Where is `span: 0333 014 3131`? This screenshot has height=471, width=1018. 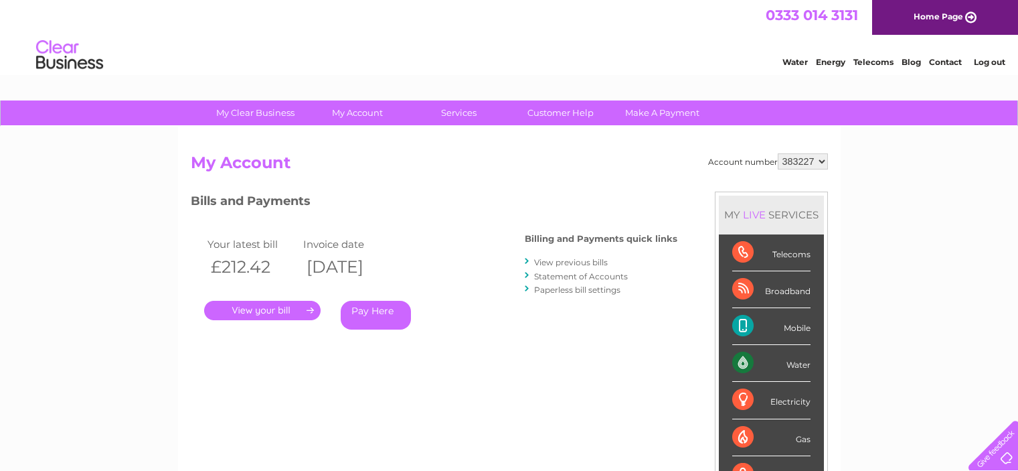
span: 0333 014 3131 is located at coordinates (812, 15).